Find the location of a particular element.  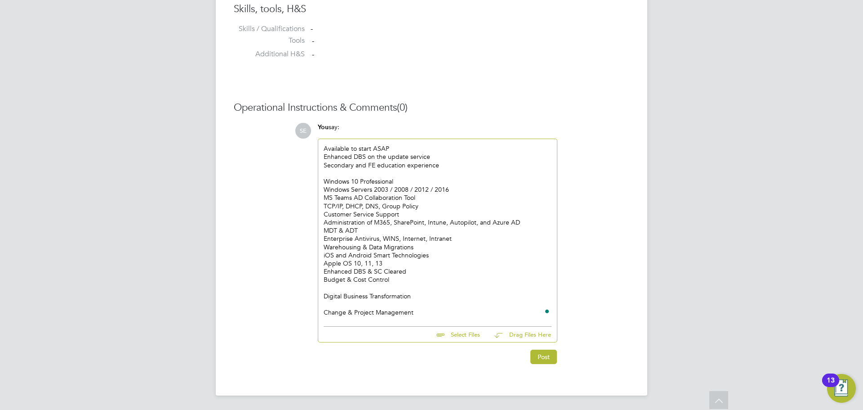

div: Administration of M365, SharePoint, Intune, Autopilot, and Azure AD is located at coordinates (437, 222).